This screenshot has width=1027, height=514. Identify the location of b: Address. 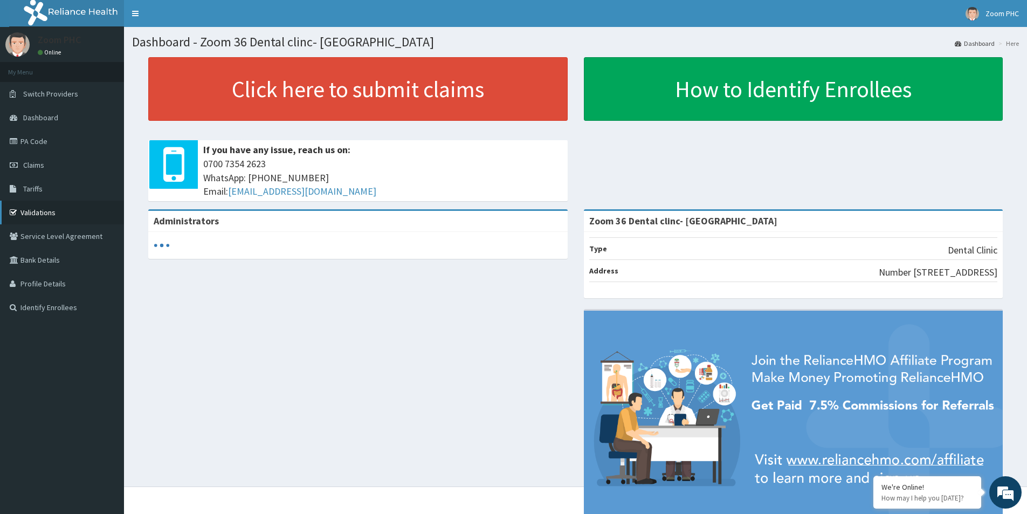
(604, 271).